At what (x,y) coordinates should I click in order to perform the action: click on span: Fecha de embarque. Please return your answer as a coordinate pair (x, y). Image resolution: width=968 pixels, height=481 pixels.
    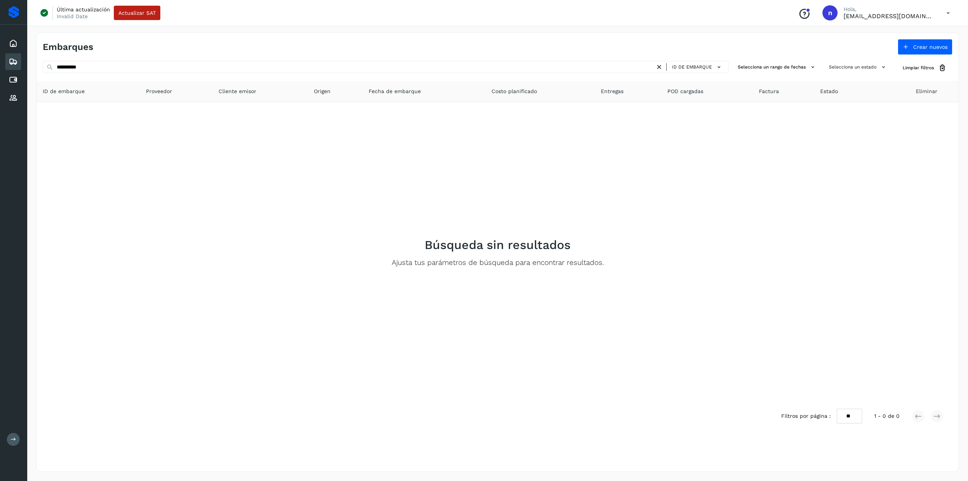
    Looking at the image, I should click on (395, 91).